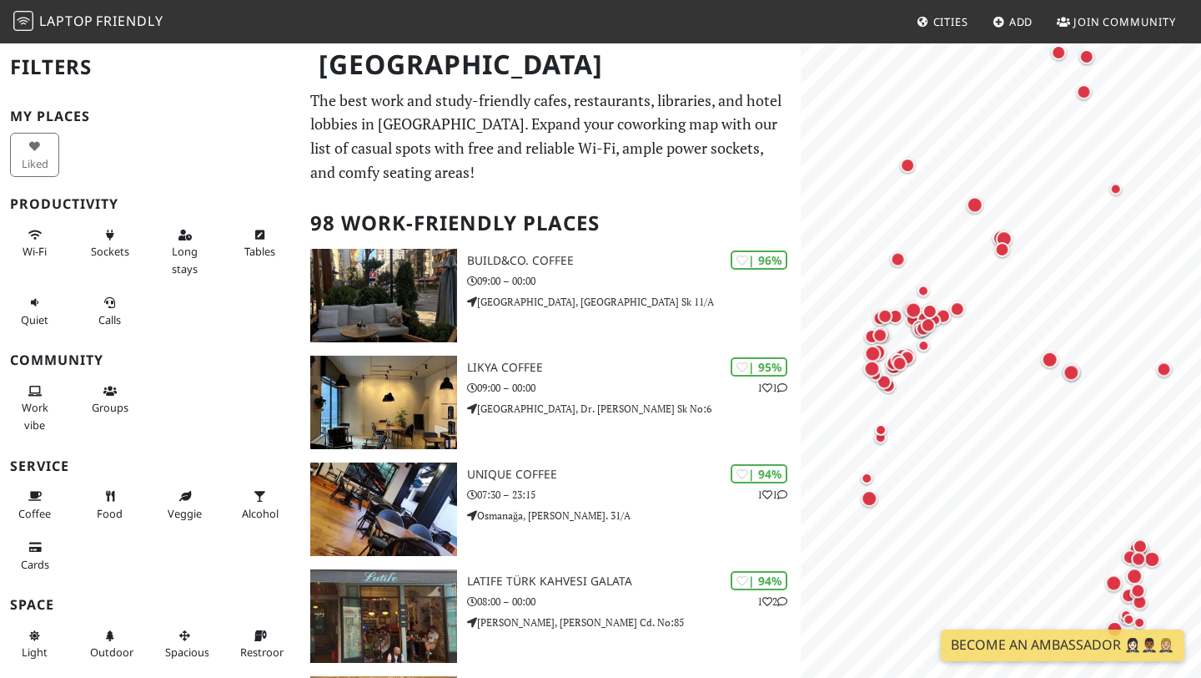 Image resolution: width=1201 pixels, height=678 pixels. What do you see at coordinates (109, 504) in the screenshot?
I see `button: Food` at bounding box center [109, 504].